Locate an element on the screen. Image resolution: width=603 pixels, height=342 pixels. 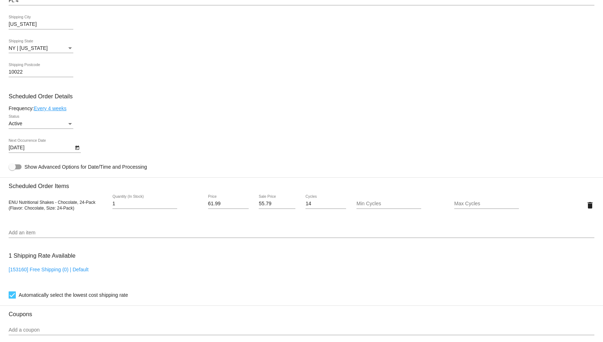
input: Add an item is located at coordinates (302, 233).